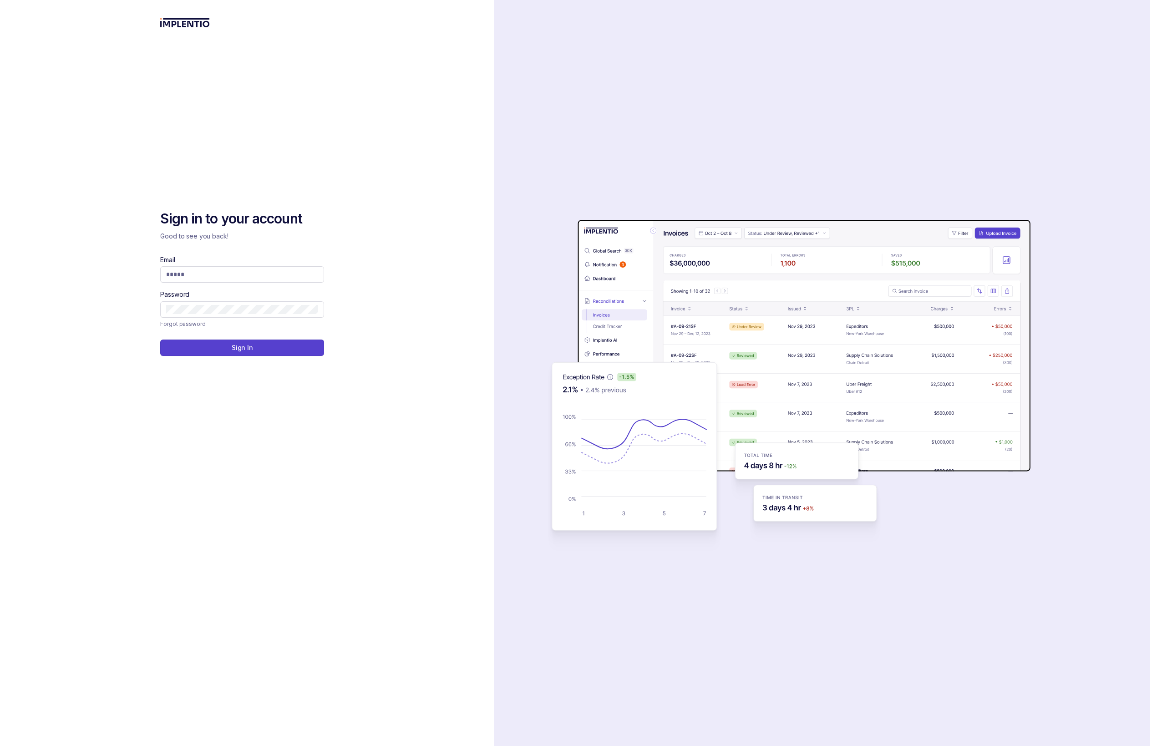  What do you see at coordinates (242, 348) in the screenshot?
I see `p: Sign In` at bounding box center [242, 348].